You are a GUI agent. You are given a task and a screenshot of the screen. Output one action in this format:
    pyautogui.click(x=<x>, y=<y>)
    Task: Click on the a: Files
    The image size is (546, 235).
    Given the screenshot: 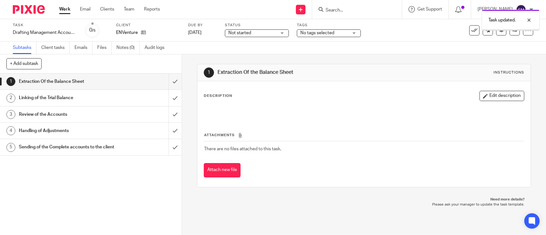 What is the action you would take?
    pyautogui.click(x=104, y=48)
    